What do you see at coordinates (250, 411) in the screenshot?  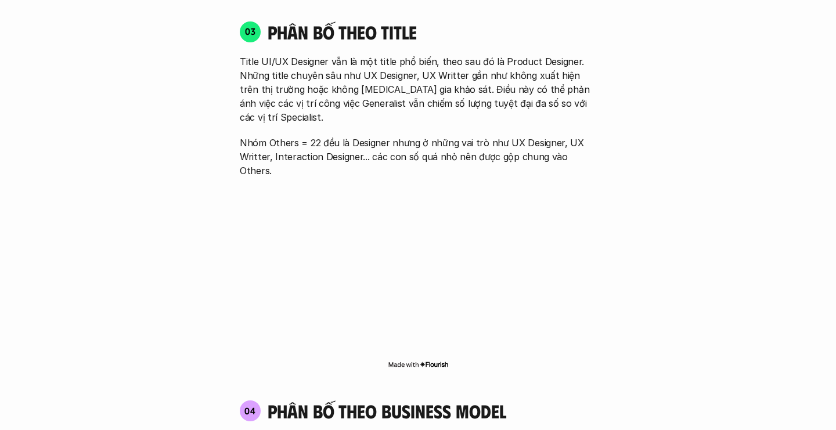 I see `p: 04` at bounding box center [250, 411].